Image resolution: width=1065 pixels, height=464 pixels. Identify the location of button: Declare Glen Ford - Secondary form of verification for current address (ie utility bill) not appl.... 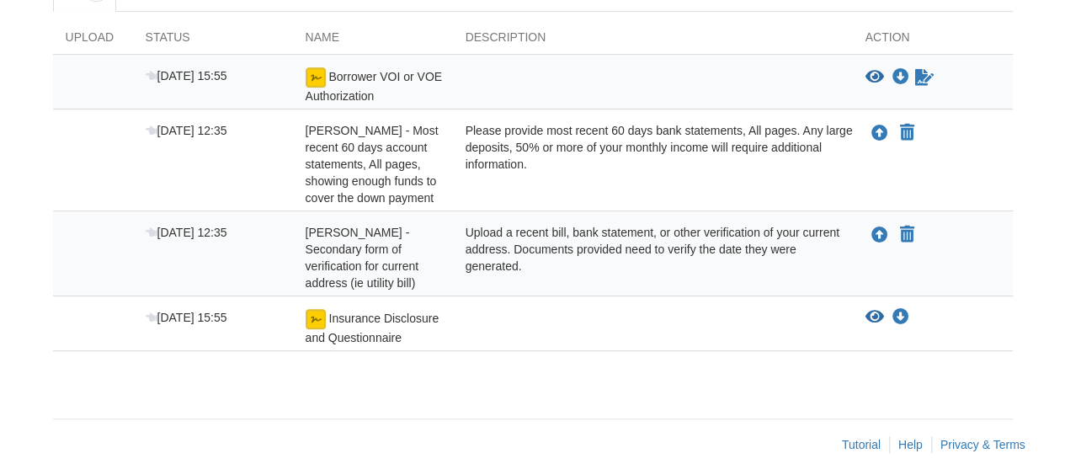
(907, 235).